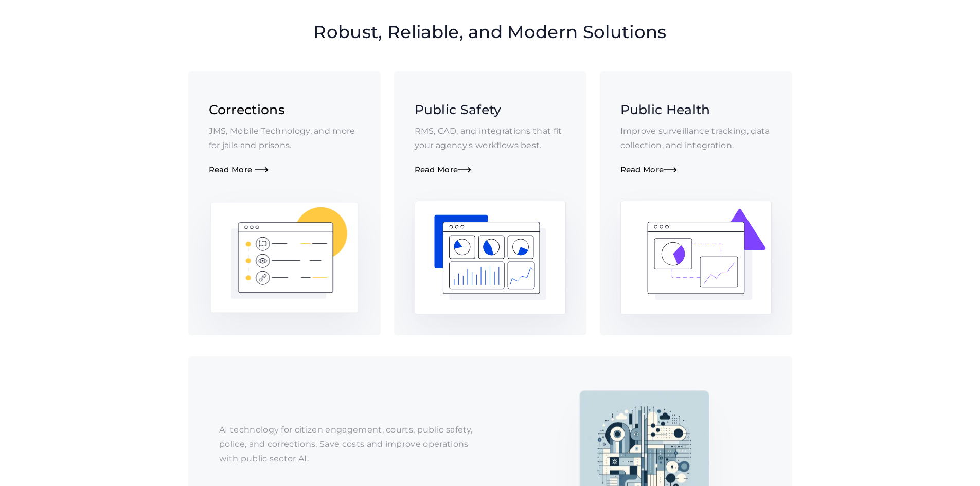  Describe the element at coordinates (490, 138) in the screenshot. I see `p: RMS, CAD, and integrations that fit your agency's workflows best.` at that location.